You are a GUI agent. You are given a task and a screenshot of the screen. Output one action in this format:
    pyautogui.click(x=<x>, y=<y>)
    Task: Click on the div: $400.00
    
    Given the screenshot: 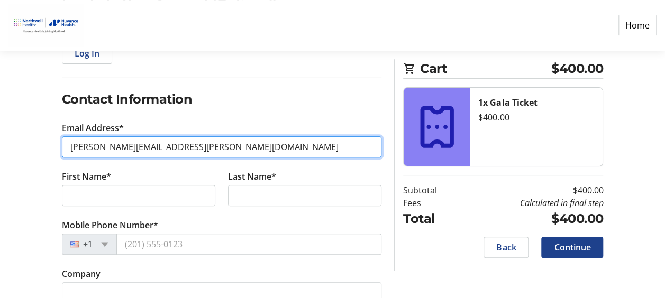 What is the action you would take?
    pyautogui.click(x=536, y=117)
    